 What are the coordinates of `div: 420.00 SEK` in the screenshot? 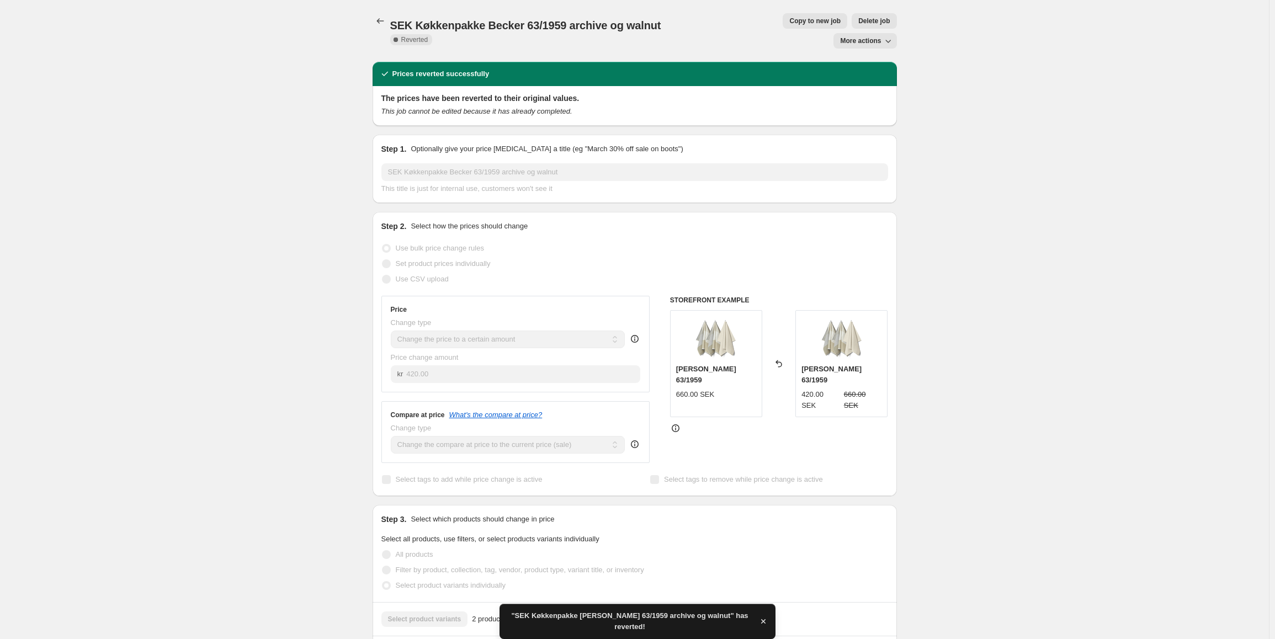 It's located at (820, 400).